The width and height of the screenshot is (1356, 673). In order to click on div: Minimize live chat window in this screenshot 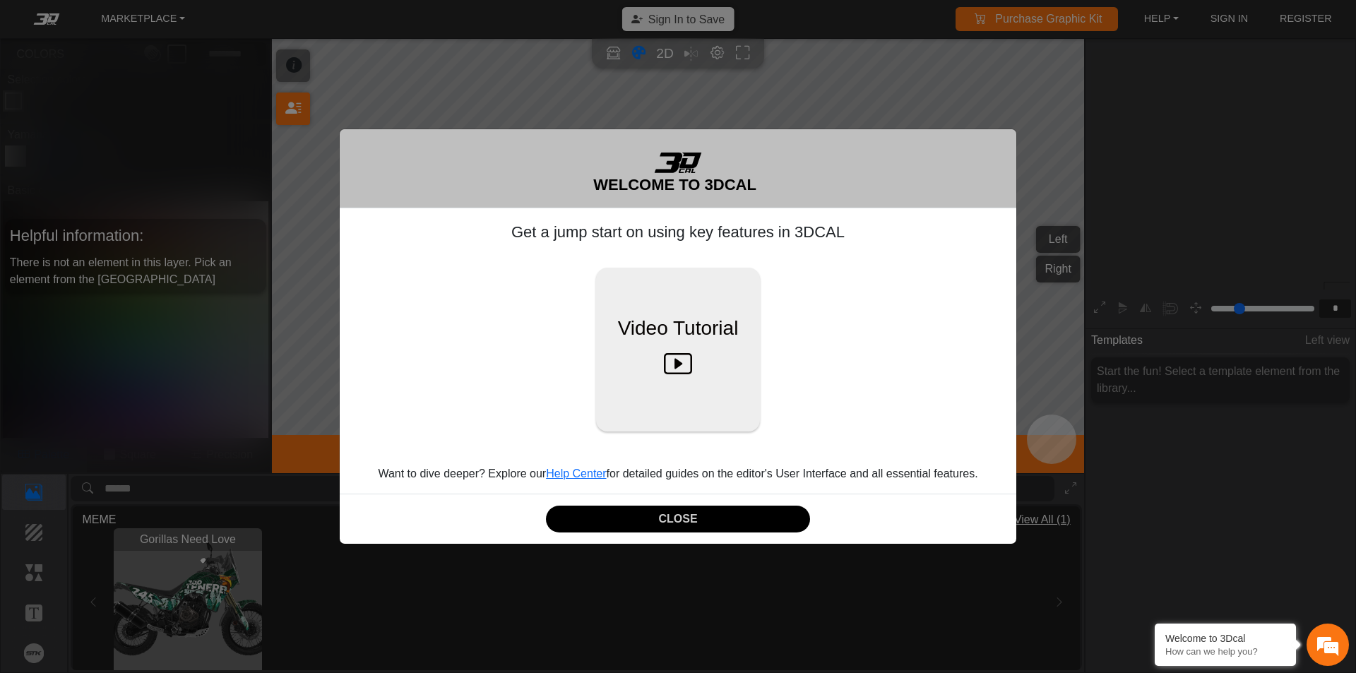, I will do `click(249, 24)`.